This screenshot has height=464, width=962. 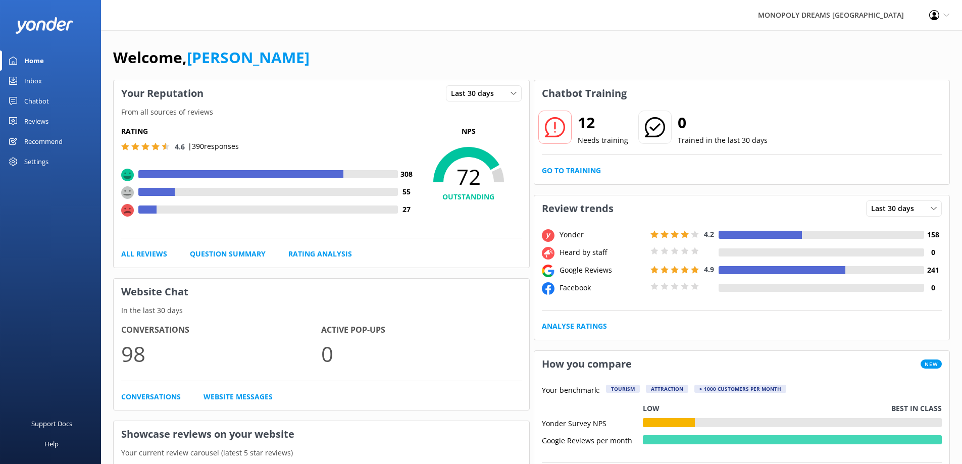 I want to click on p: From all sources of reviews, so click(x=321, y=112).